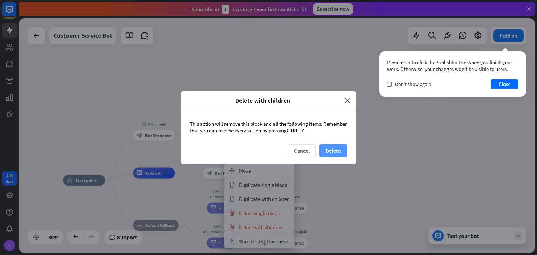 The width and height of the screenshot is (537, 255). Describe the element at coordinates (16, 13) in the screenshot. I see `button: Open LiveChat chat widget` at that location.